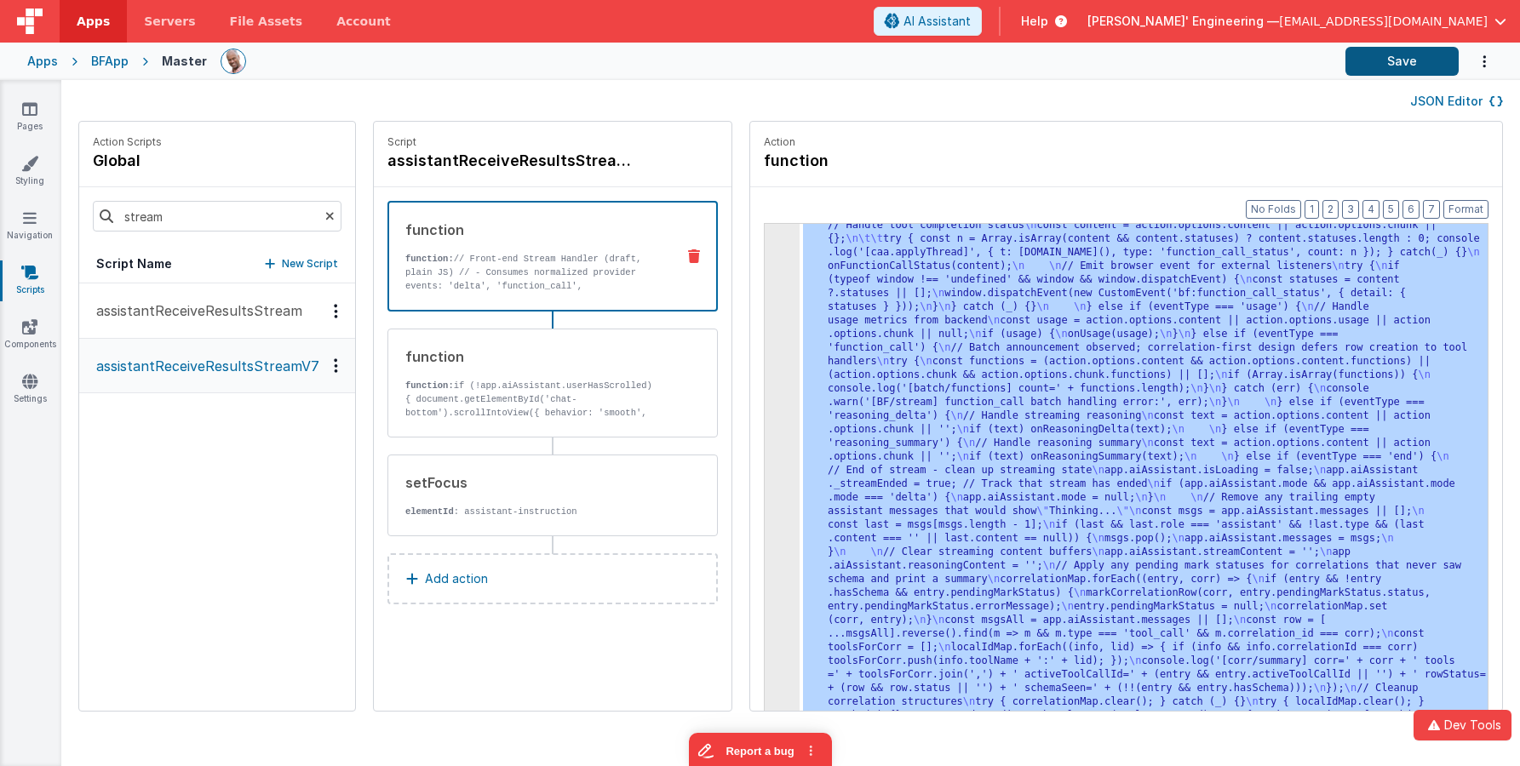  What do you see at coordinates (1126, 142) in the screenshot?
I see `p: Action` at bounding box center [1126, 142].